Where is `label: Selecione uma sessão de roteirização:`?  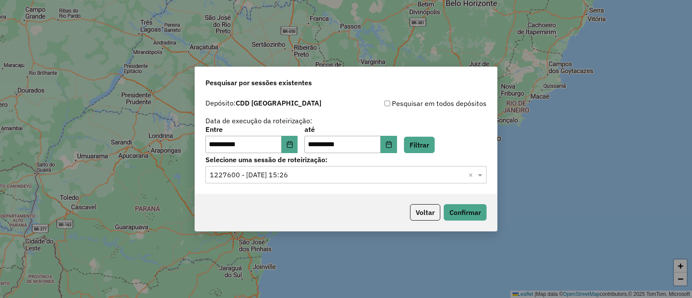 label: Selecione uma sessão de roteirização: is located at coordinates (346, 160).